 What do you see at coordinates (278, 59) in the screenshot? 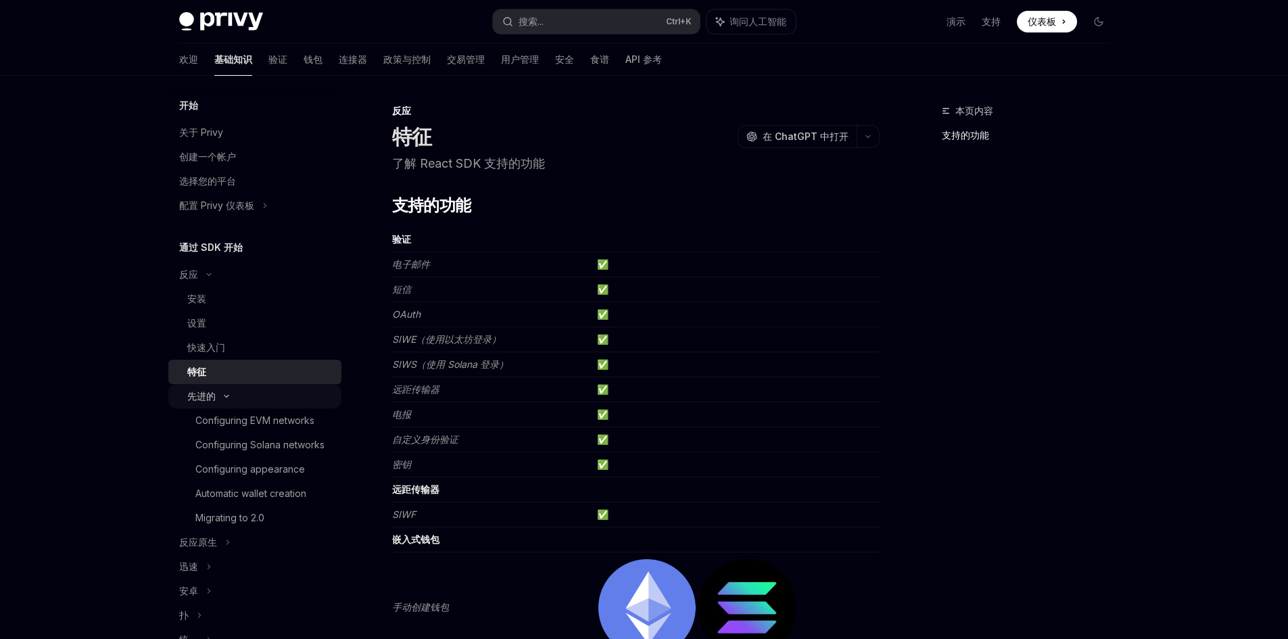
I see `a: 验证` at bounding box center [278, 59].